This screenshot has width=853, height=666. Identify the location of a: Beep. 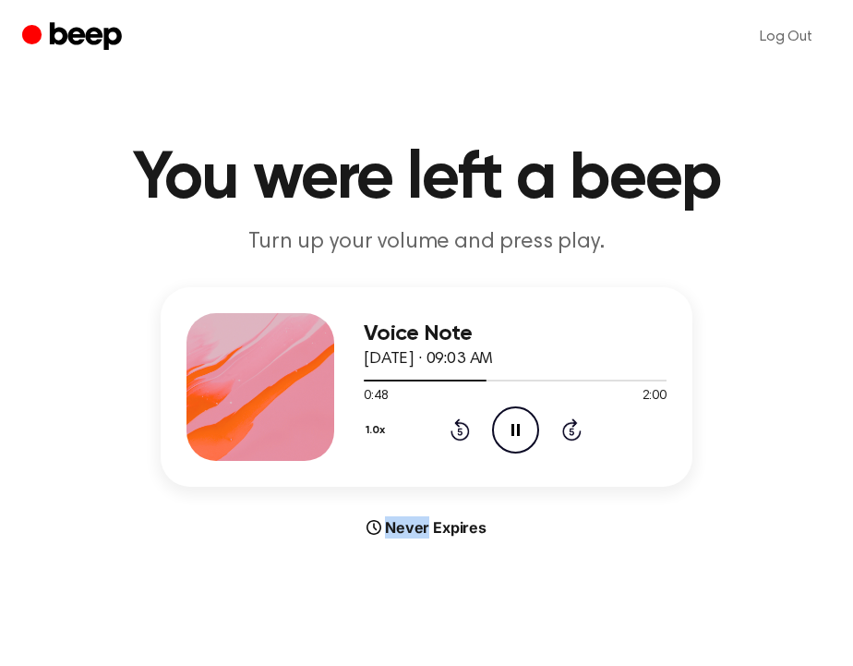
(74, 37).